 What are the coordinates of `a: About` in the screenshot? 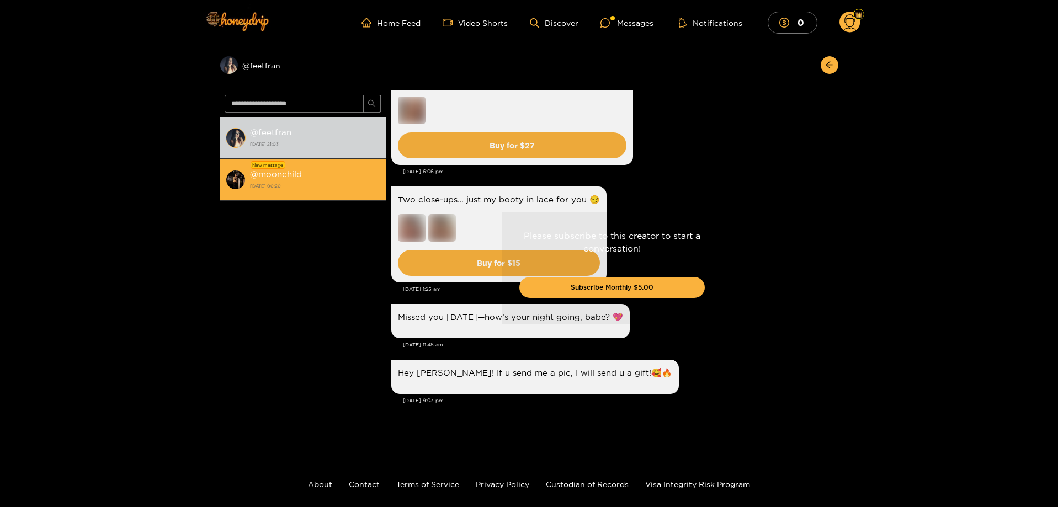 It's located at (320, 484).